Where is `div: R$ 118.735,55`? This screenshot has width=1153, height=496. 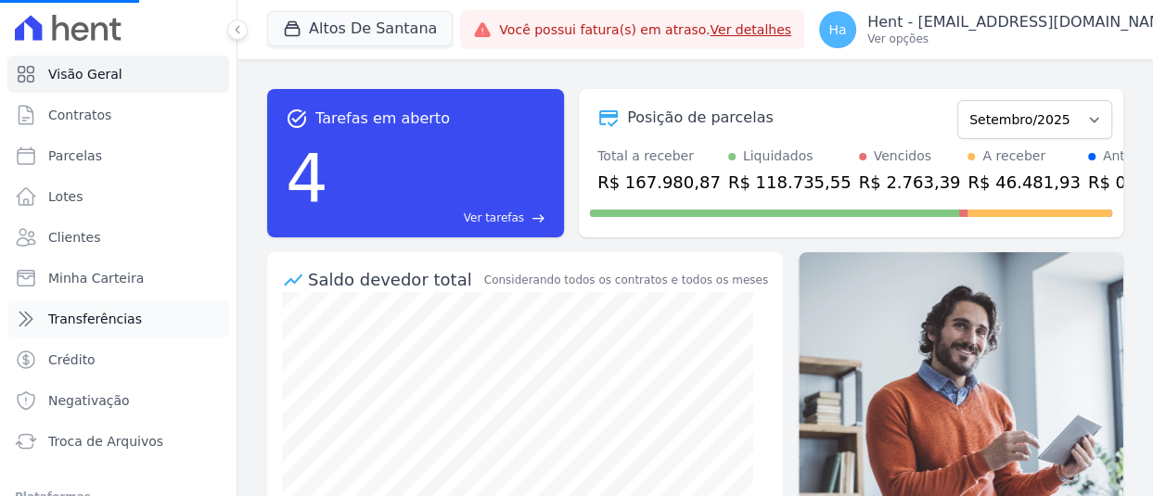
div: R$ 118.735,55 is located at coordinates (789, 182).